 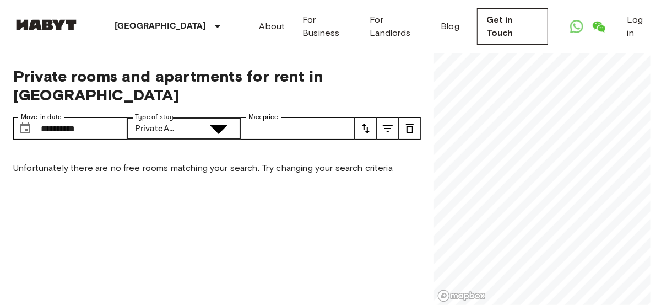 What do you see at coordinates (217, 168) in the screenshot?
I see `p: Unfortunately there are no free rooms matching your search. Try changing your search criteria` at bounding box center [217, 168].